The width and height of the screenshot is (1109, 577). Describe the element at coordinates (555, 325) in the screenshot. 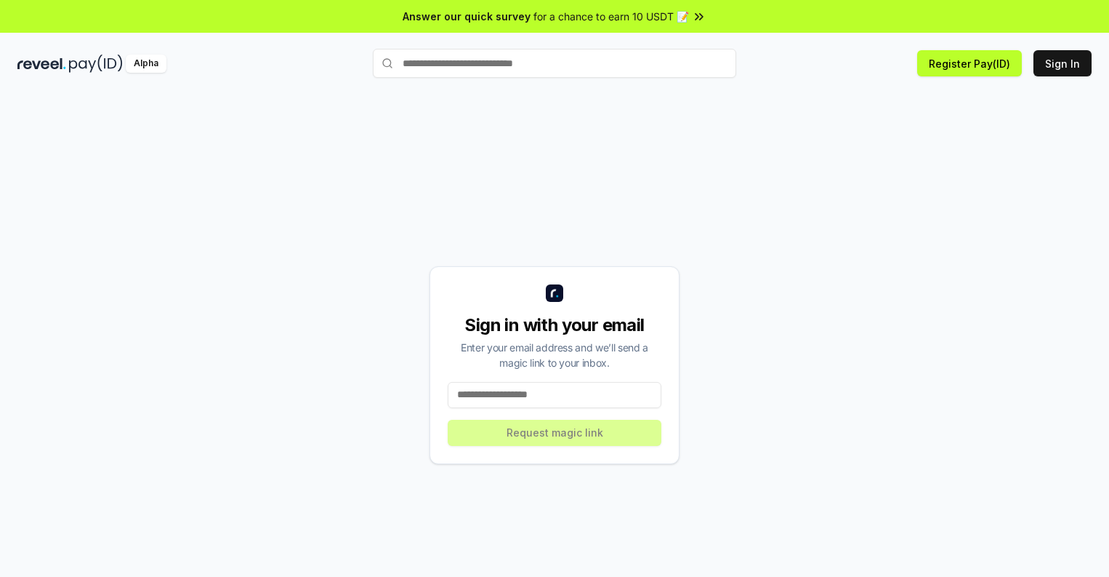

I see `div: Sign in with your email` at that location.